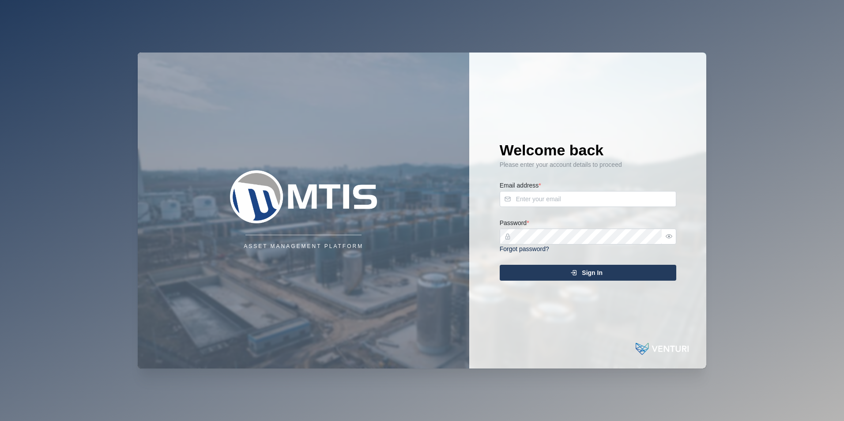 The height and width of the screenshot is (421, 844). Describe the element at coordinates (304, 197) in the screenshot. I see `img: Company Logo` at that location.